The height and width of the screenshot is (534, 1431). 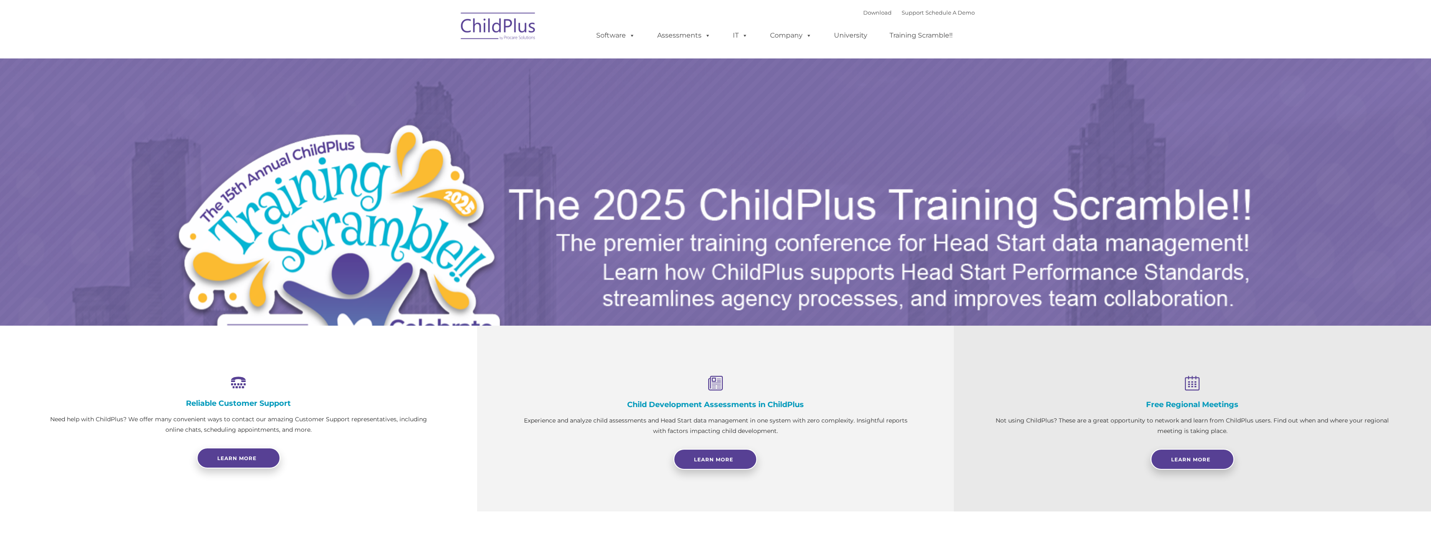 I want to click on p: Not using ChildPlus? These are a great opportunity to network and learn from ChildPlus users. Fin..., so click(x=1193, y=426).